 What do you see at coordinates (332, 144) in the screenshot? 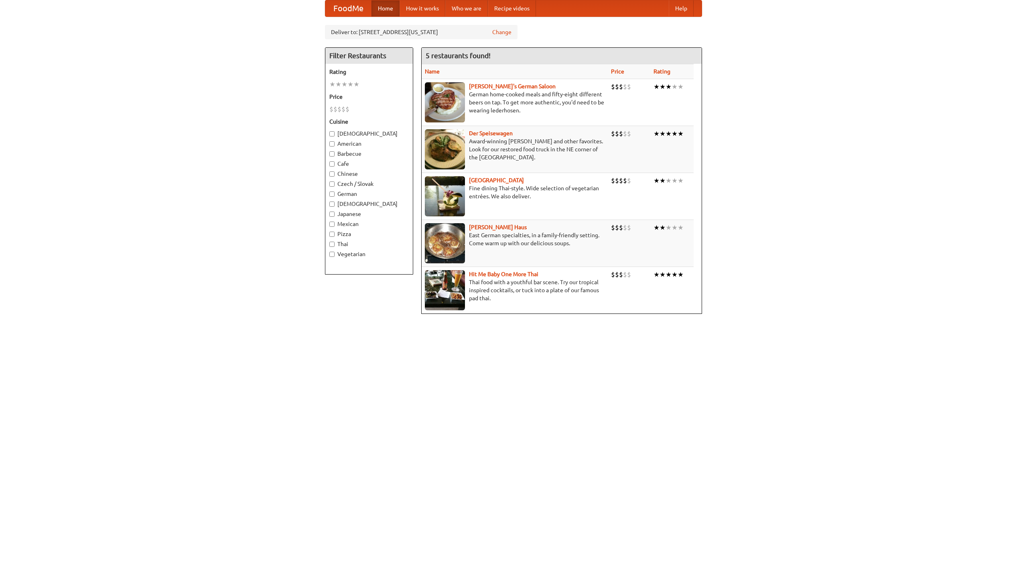
I see `input: American` at bounding box center [332, 144].